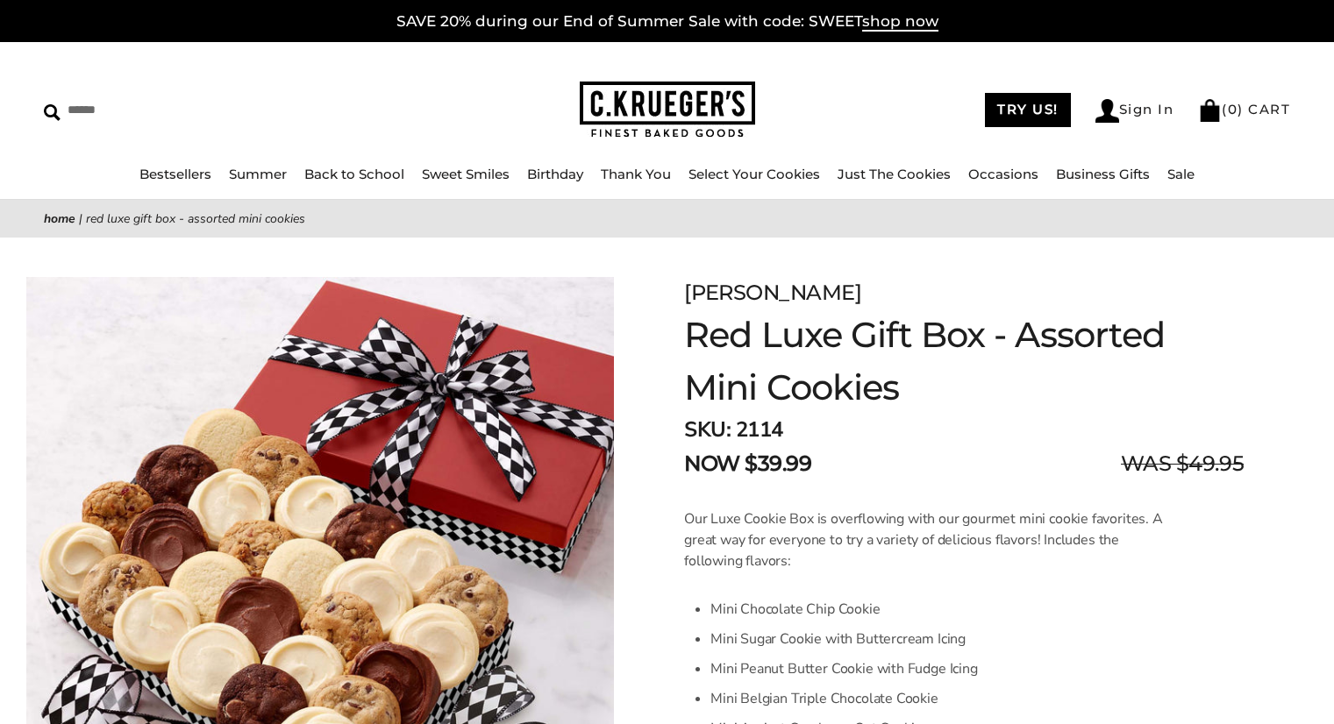 The image size is (1334, 724). What do you see at coordinates (52, 112) in the screenshot?
I see `img: Search` at bounding box center [52, 112].